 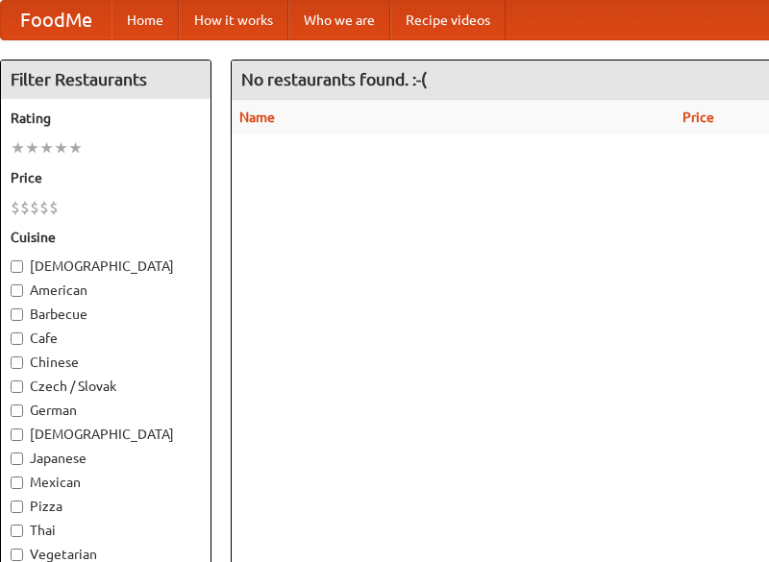 I want to click on label: German, so click(x=106, y=410).